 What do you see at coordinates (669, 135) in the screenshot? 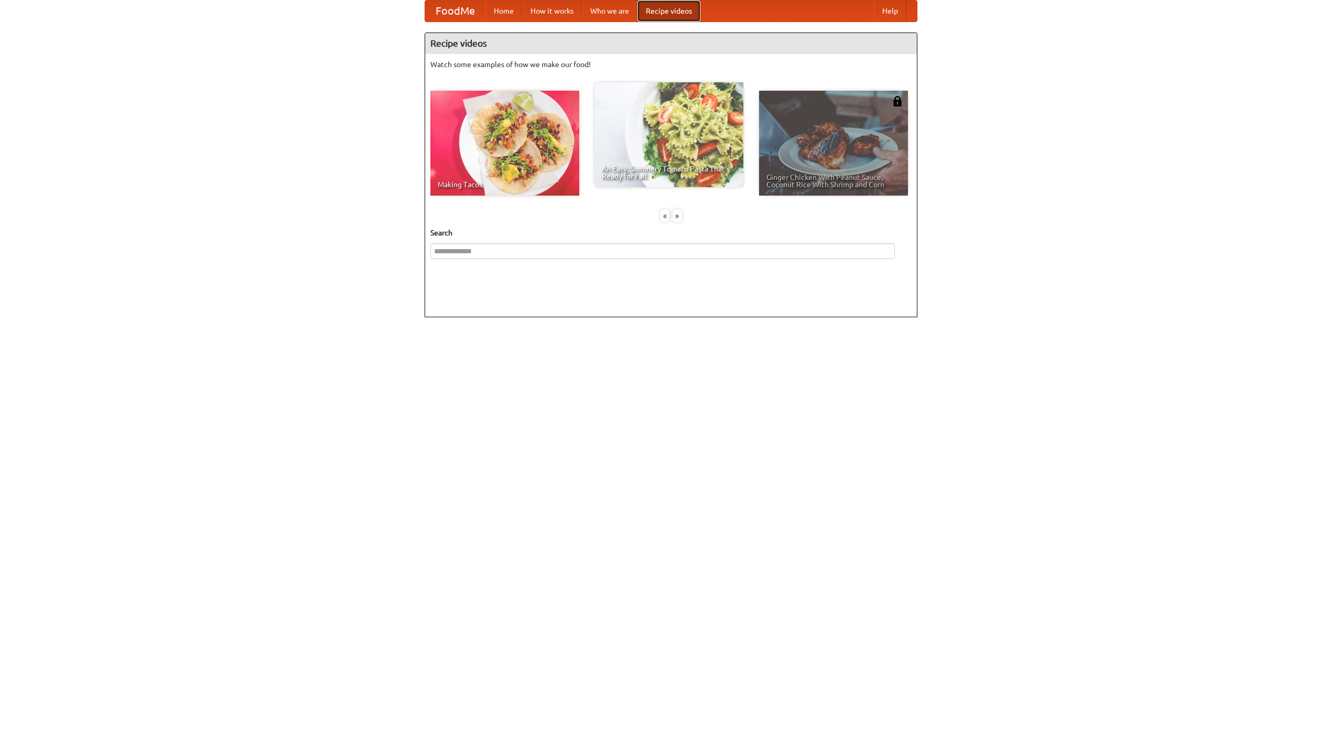
I see `a: An Easy, Summery Tomato Pasta That's Ready for Fall` at bounding box center [669, 135].